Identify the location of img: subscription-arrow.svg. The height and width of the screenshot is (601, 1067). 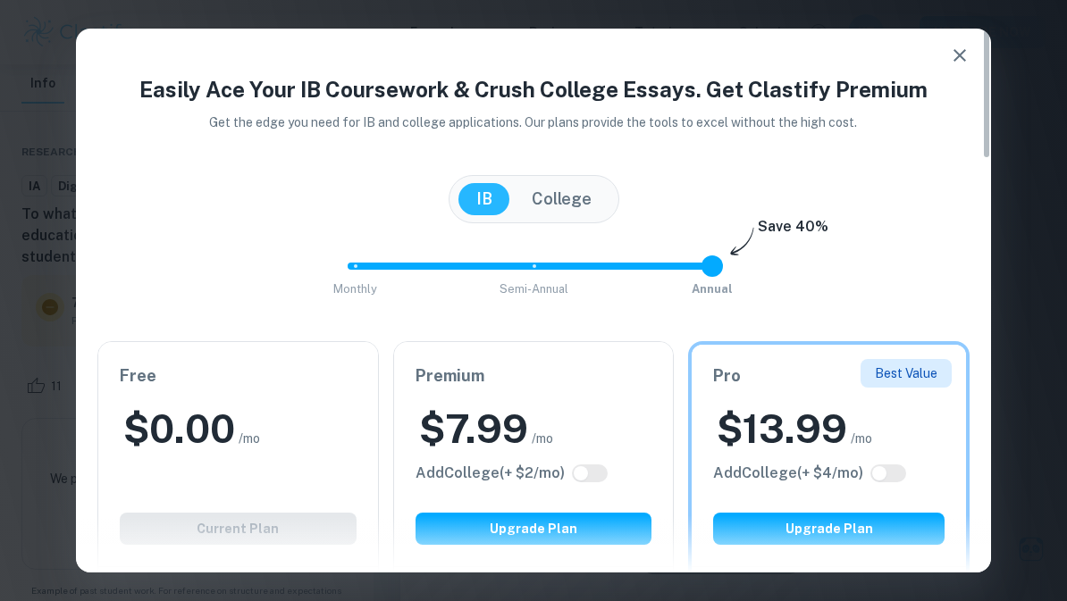
(741, 242).